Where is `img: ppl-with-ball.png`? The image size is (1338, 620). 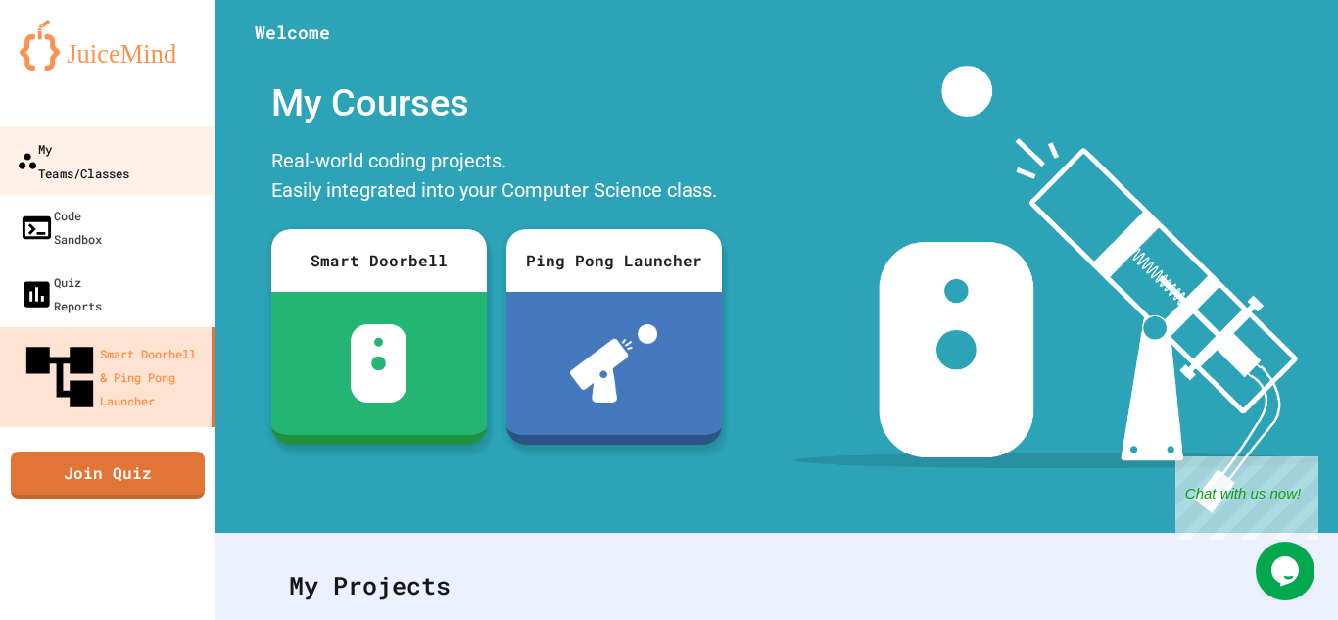
img: ppl-with-ball.png is located at coordinates (613, 363).